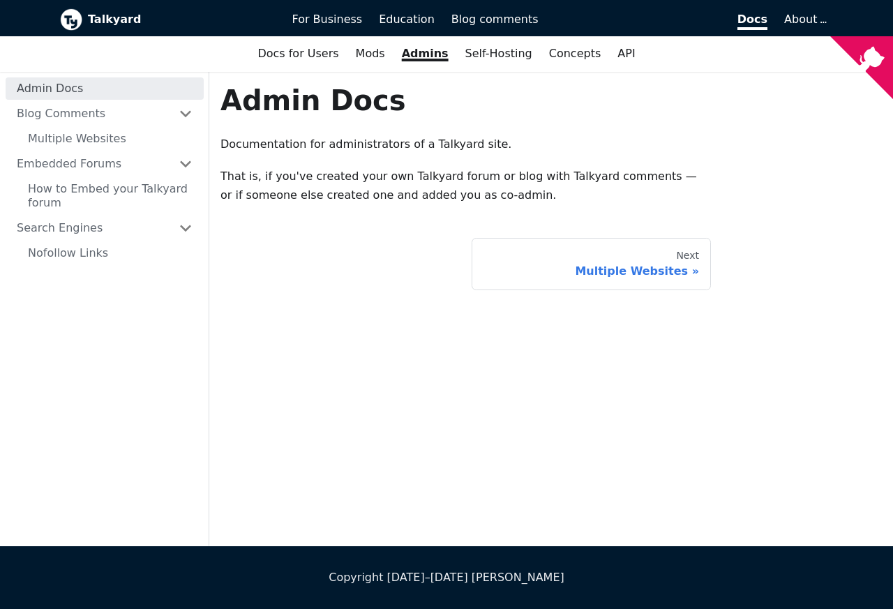  I want to click on span: About, so click(804, 19).